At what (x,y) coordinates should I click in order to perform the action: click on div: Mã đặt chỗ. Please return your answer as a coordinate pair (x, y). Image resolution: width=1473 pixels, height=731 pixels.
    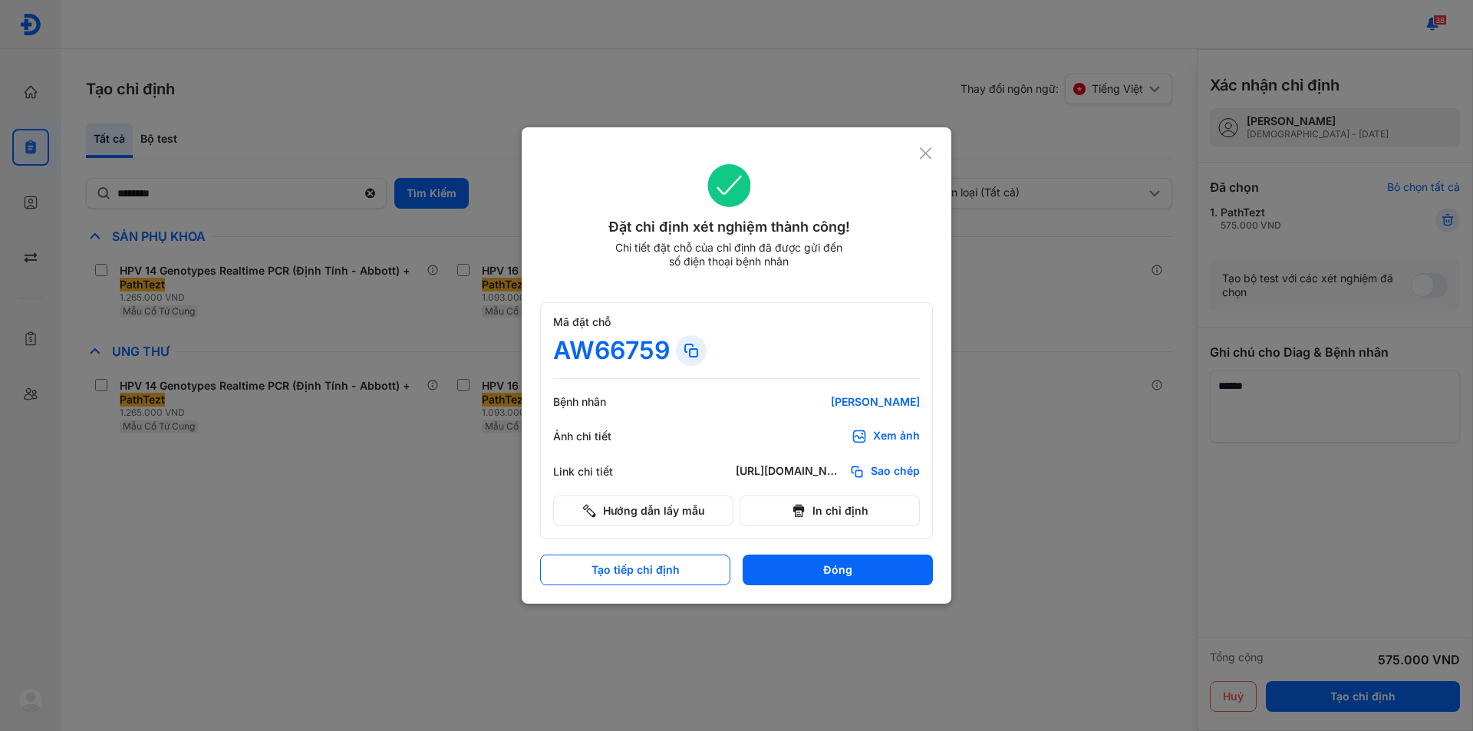
    Looking at the image, I should click on (736, 322).